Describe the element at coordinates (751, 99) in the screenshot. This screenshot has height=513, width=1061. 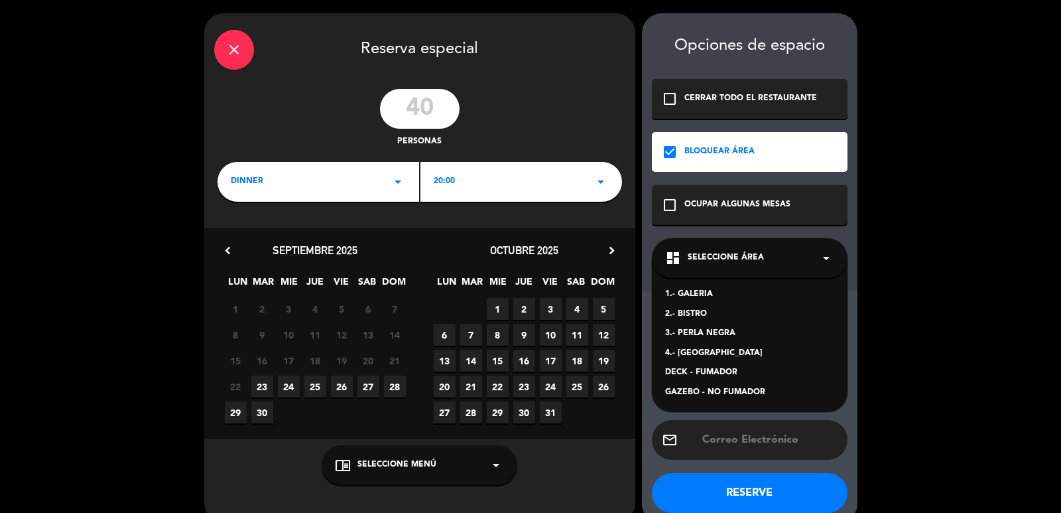
I see `div: CERRAR TODO EL RESTAURANTE` at that location.